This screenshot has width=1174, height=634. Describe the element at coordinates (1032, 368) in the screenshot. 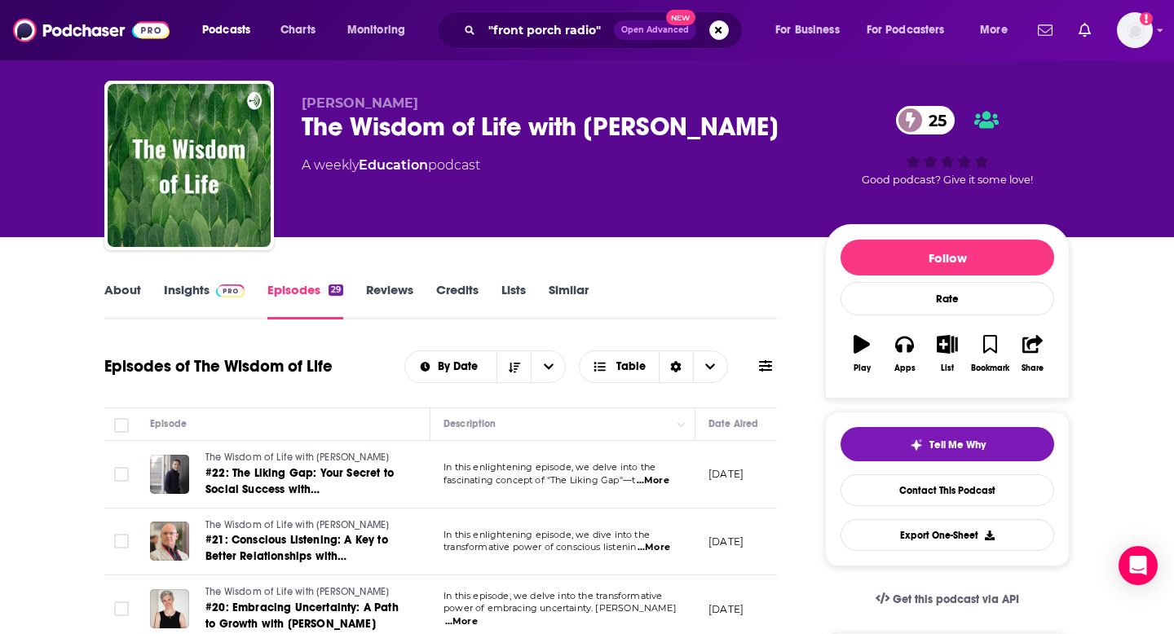

I see `div: Share` at that location.